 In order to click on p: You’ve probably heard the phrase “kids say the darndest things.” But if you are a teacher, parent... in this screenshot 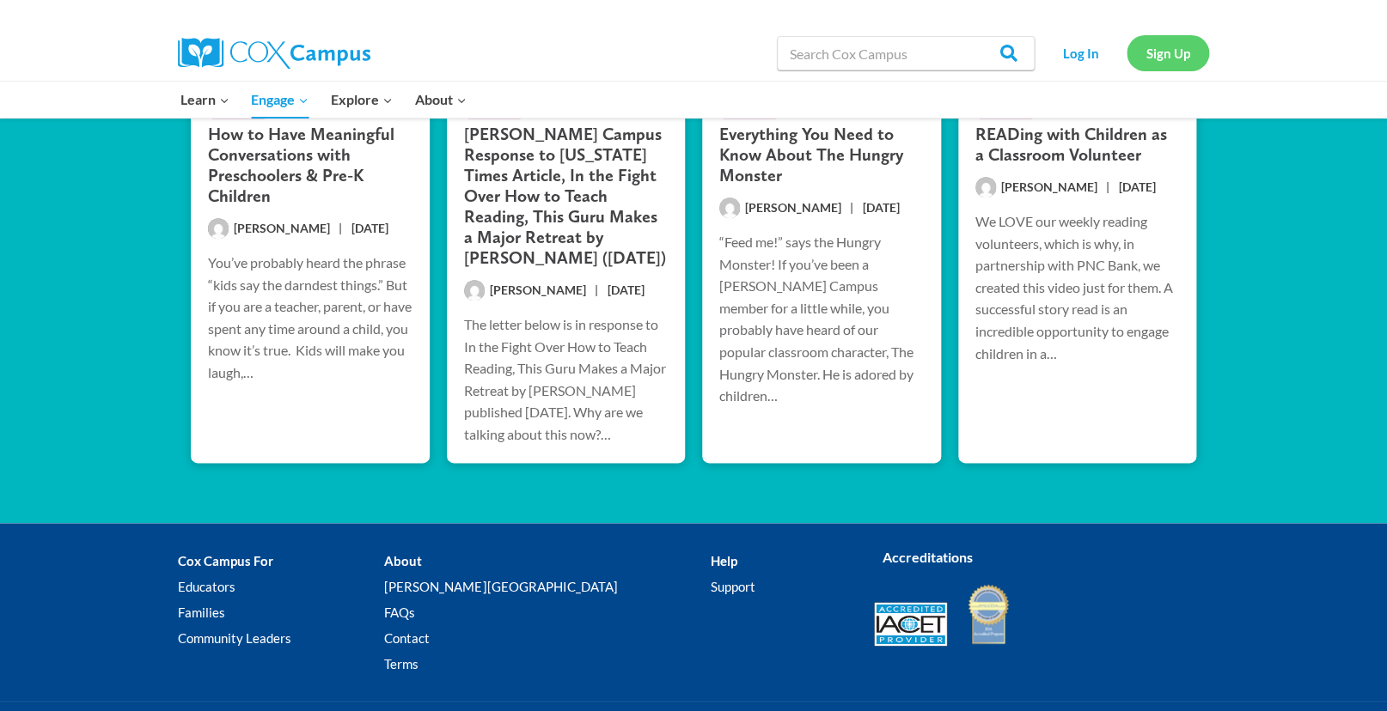, I will do `click(310, 318)`.